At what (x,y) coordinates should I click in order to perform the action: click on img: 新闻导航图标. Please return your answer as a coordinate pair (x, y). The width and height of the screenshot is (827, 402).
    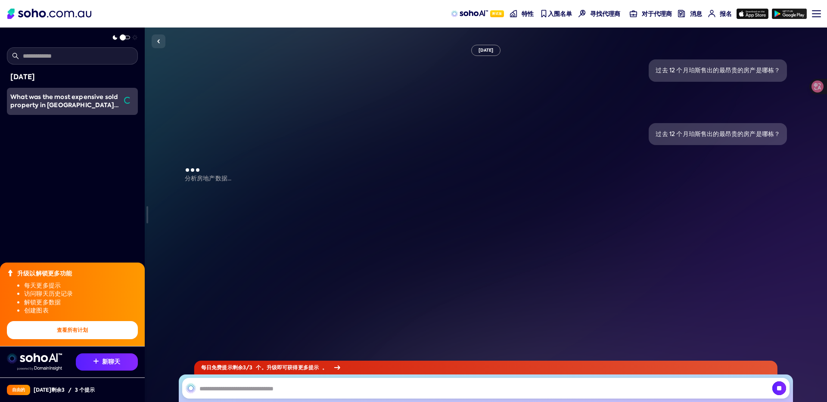
    Looking at the image, I should click on (681, 13).